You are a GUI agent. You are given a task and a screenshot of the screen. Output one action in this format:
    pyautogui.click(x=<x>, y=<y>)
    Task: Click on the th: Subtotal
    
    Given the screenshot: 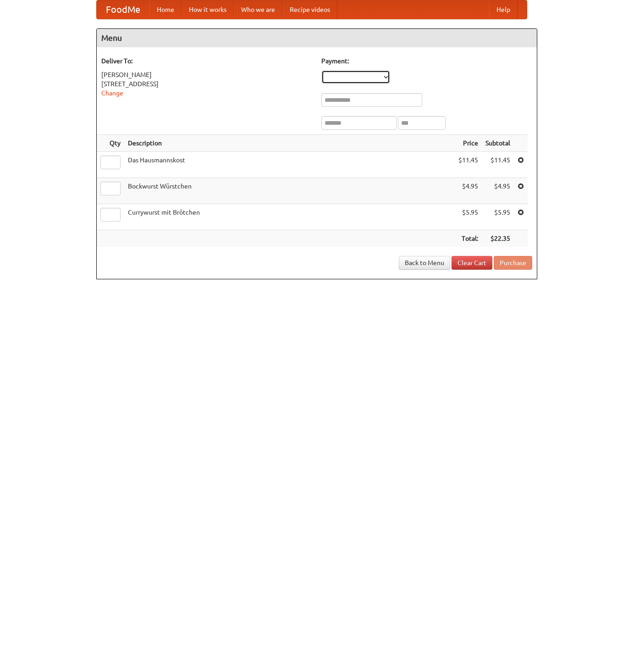 What is the action you would take?
    pyautogui.click(x=498, y=143)
    